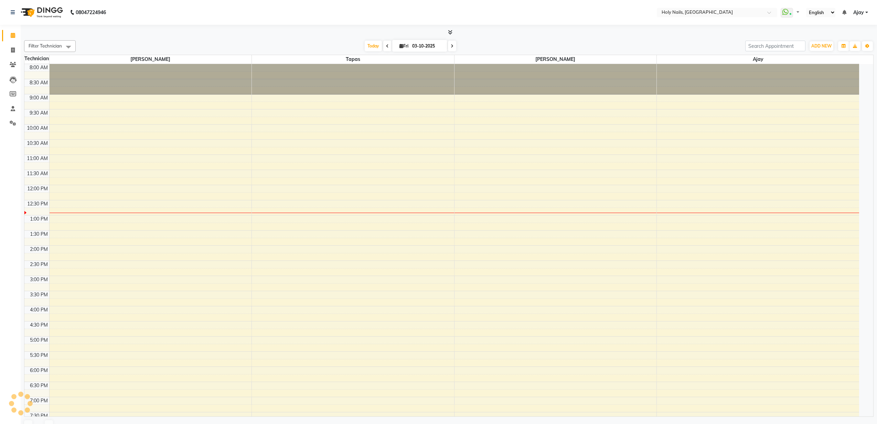 This screenshot has width=877, height=424. I want to click on div: 6:00 PM, so click(39, 370).